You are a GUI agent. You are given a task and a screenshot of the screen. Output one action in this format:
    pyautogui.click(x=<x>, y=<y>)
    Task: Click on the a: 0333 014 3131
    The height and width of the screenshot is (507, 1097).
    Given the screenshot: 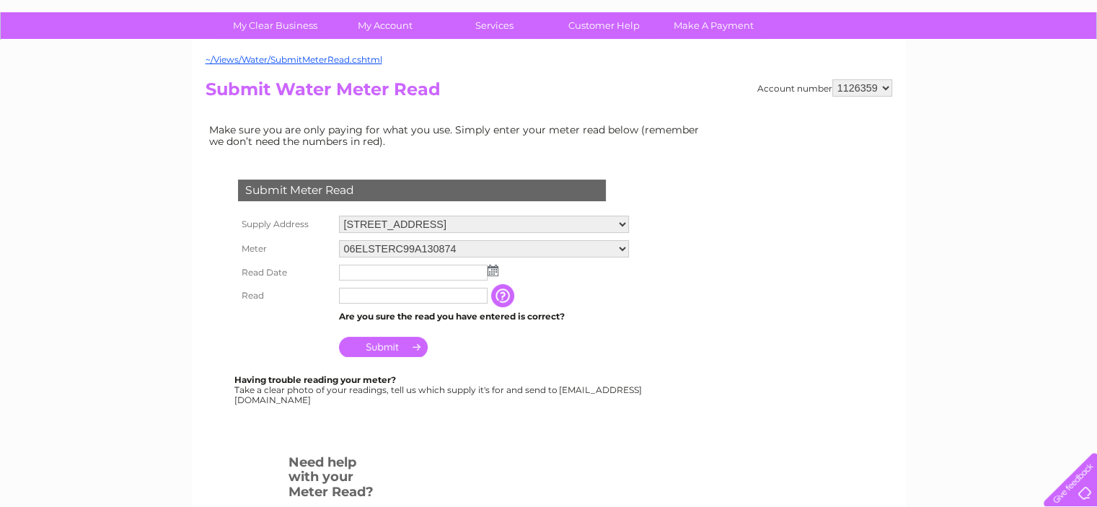 What is the action you would take?
    pyautogui.click(x=875, y=16)
    